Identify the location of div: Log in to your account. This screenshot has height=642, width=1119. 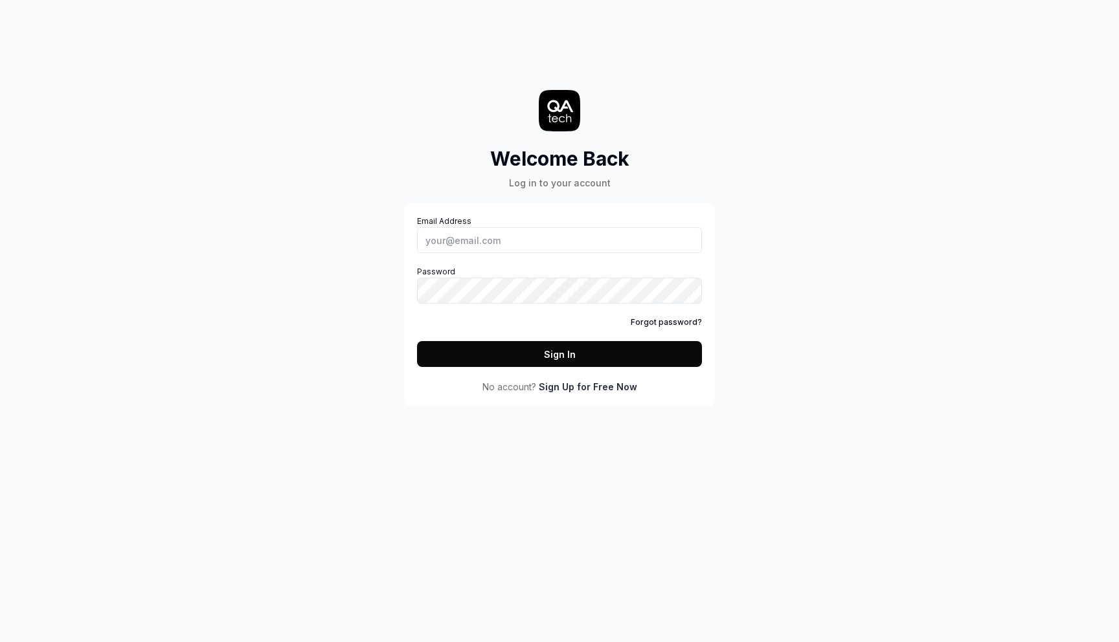
(559, 183).